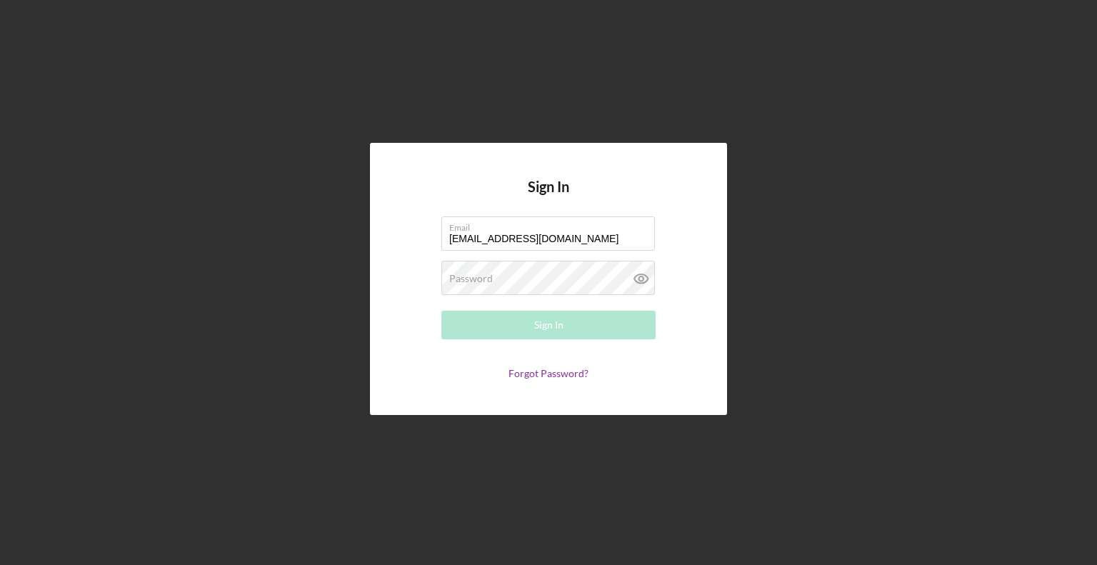  I want to click on div: Sign In, so click(548, 325).